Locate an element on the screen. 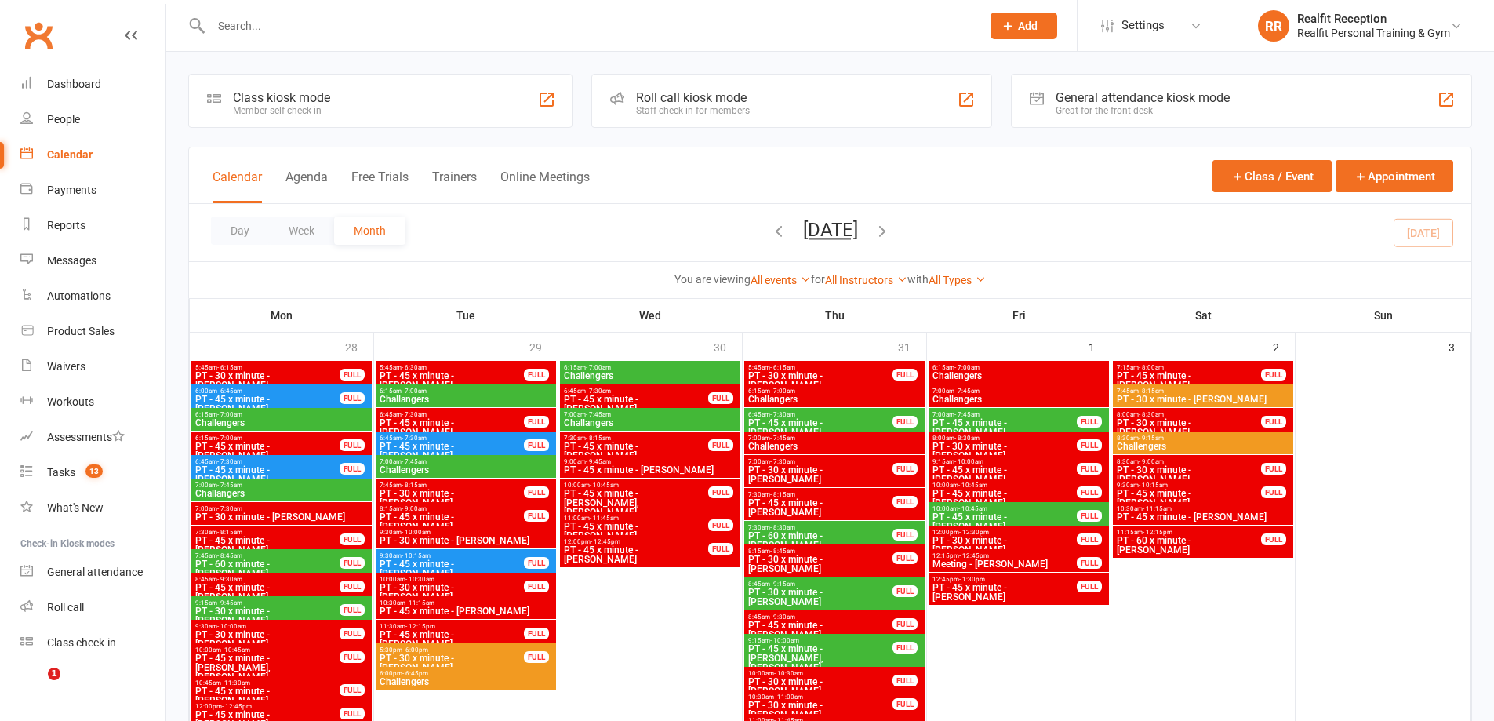 Image resolution: width=1494 pixels, height=721 pixels. a: Class kiosk mode is located at coordinates (93, 643).